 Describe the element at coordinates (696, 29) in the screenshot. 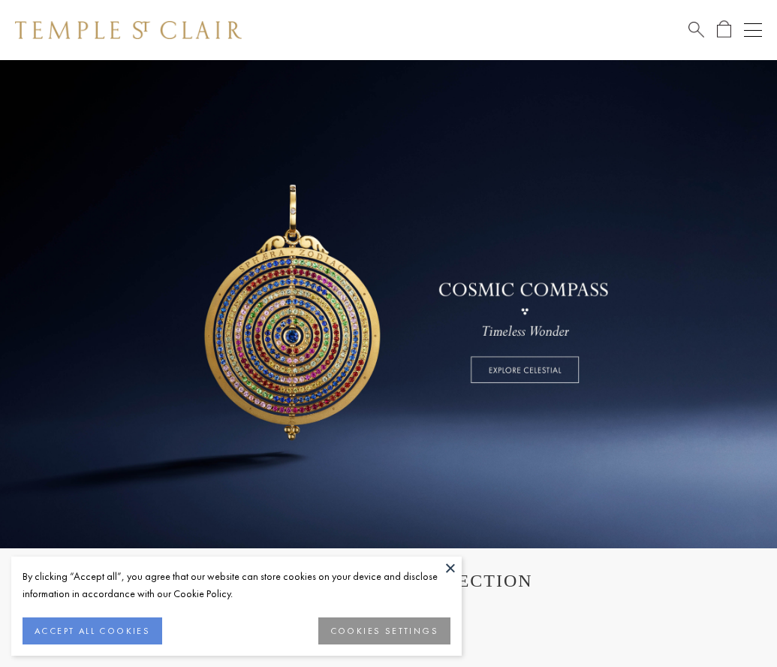

I see `a: Search` at that location.